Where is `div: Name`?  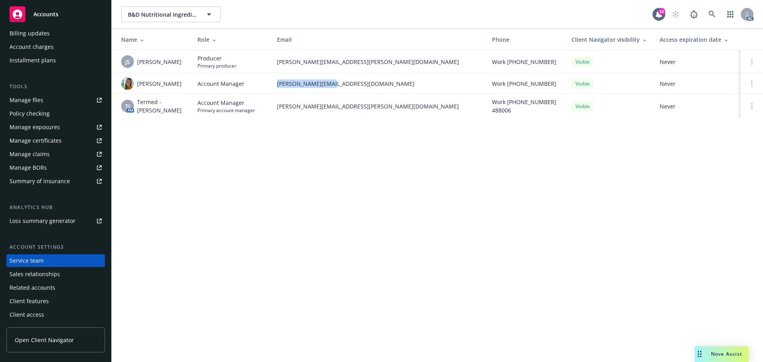
div: Name is located at coordinates (153, 39).